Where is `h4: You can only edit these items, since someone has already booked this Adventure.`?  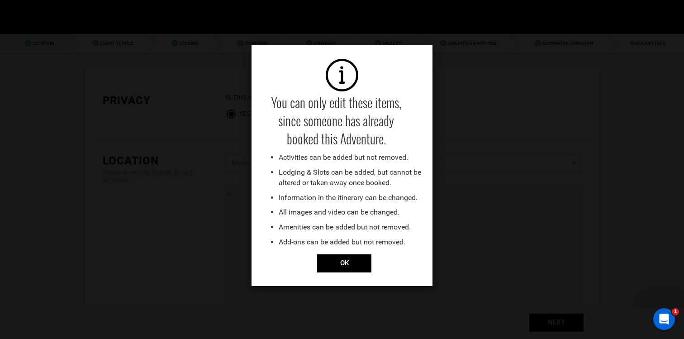 h4: You can only edit these items, since someone has already booked this Adventure. is located at coordinates (336, 121).